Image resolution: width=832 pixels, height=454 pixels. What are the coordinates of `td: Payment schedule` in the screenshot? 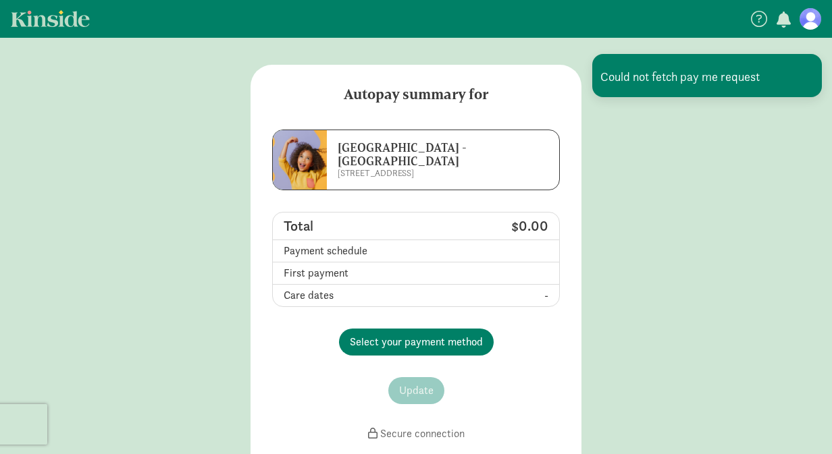 It's located at (361, 251).